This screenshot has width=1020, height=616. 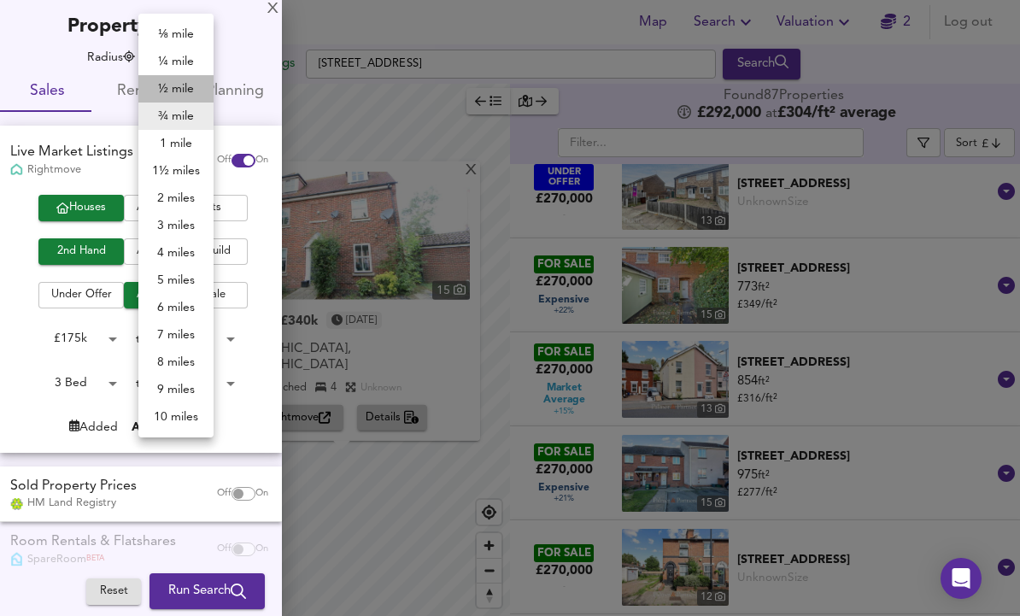 What do you see at coordinates (961, 578) in the screenshot?
I see `div: Open Intercom Messenger` at bounding box center [961, 578].